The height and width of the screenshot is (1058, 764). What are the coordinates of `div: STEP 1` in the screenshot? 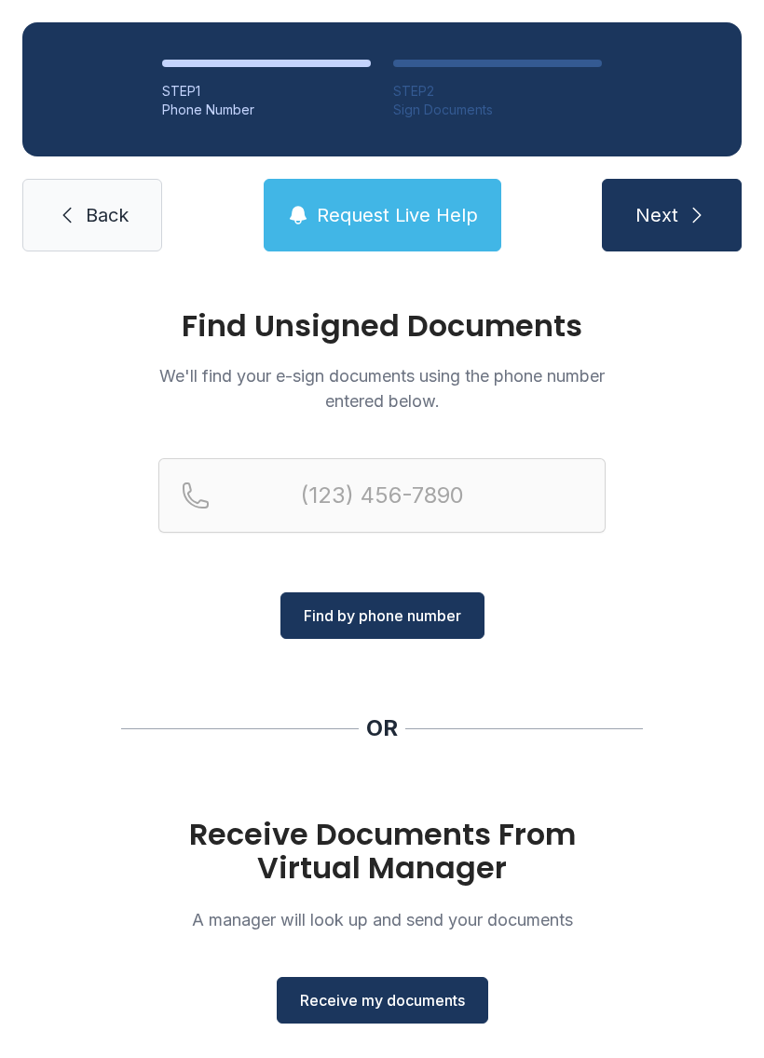 It's located at (266, 91).